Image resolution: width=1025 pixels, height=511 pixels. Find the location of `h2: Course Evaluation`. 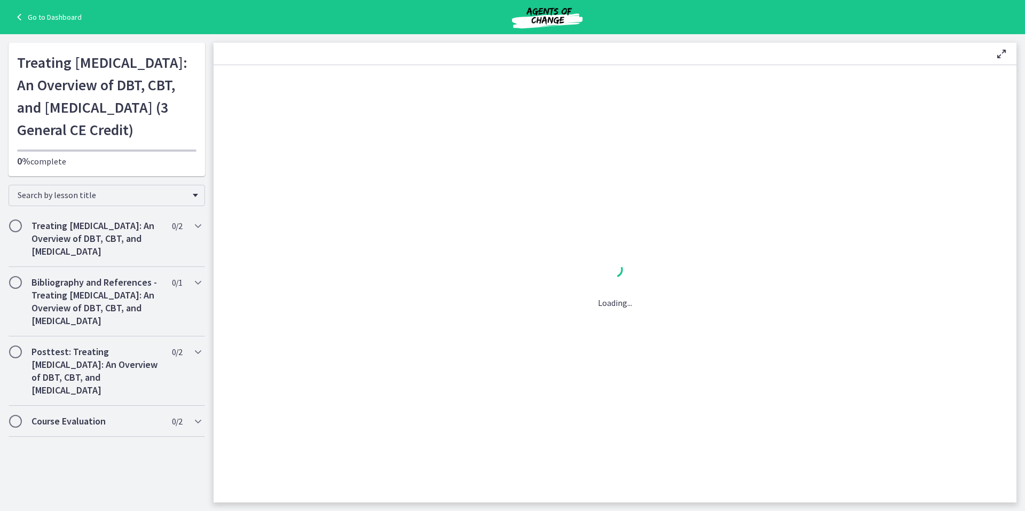

h2: Course Evaluation is located at coordinates (97, 421).